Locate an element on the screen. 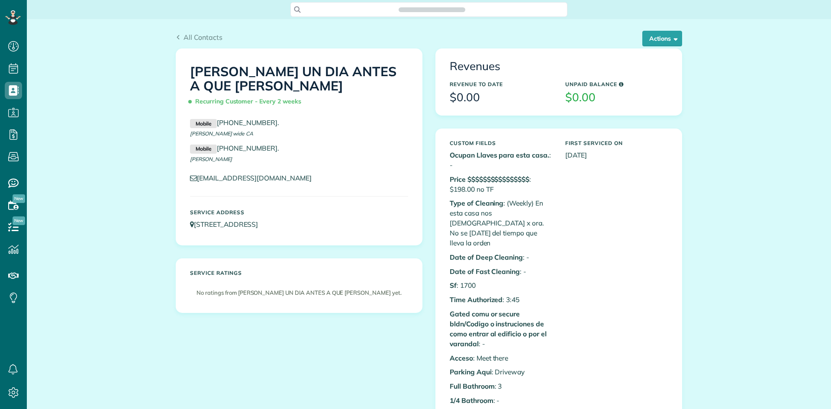 The image size is (831, 409). b: Type of Cleaning is located at coordinates (477, 203).